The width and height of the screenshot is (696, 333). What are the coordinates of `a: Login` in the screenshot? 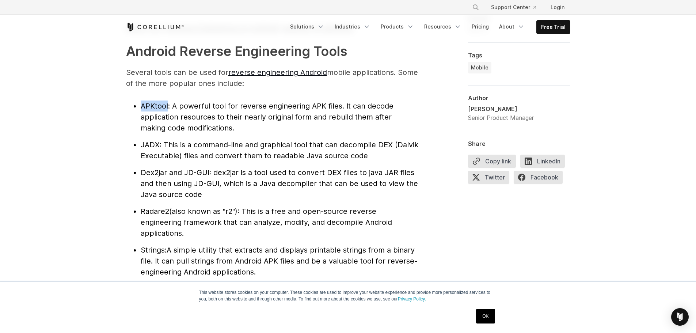 It's located at (558, 7).